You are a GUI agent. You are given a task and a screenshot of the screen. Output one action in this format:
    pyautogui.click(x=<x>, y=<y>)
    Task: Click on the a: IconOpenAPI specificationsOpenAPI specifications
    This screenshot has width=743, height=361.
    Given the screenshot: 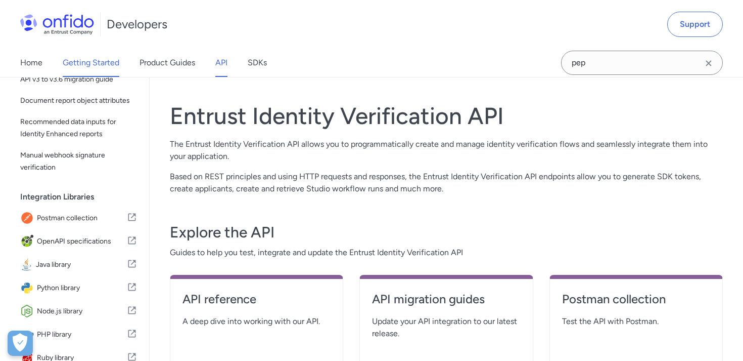 What is the action you would take?
    pyautogui.click(x=78, y=241)
    